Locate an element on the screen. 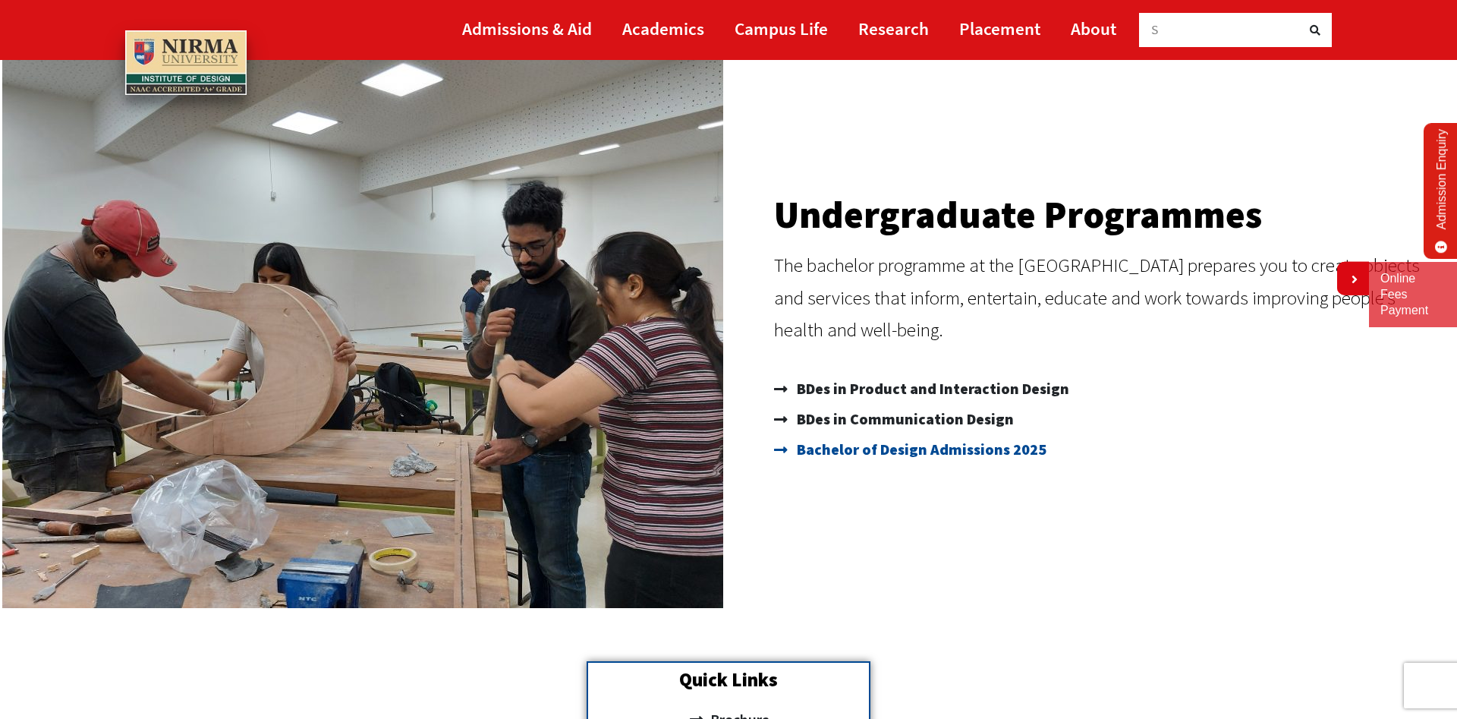  span: S is located at coordinates (1155, 30).